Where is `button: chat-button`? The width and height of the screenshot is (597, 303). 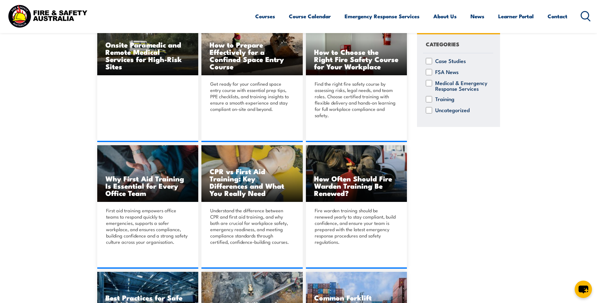 button: chat-button is located at coordinates (583, 289).